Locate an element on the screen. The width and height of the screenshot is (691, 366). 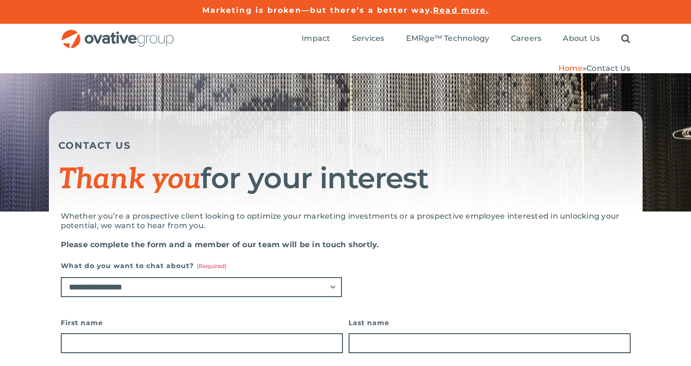
span: Contact Us is located at coordinates (608, 68).